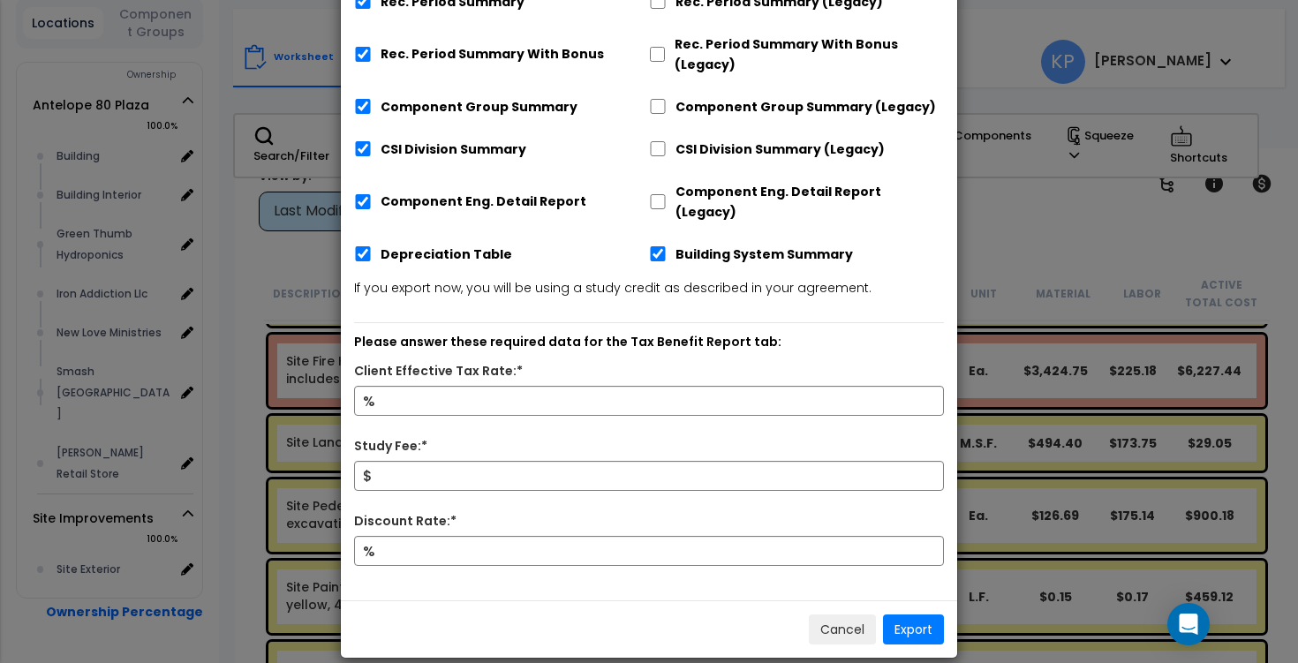 This screenshot has height=663, width=1298. I want to click on label: Building System Summary, so click(764, 254).